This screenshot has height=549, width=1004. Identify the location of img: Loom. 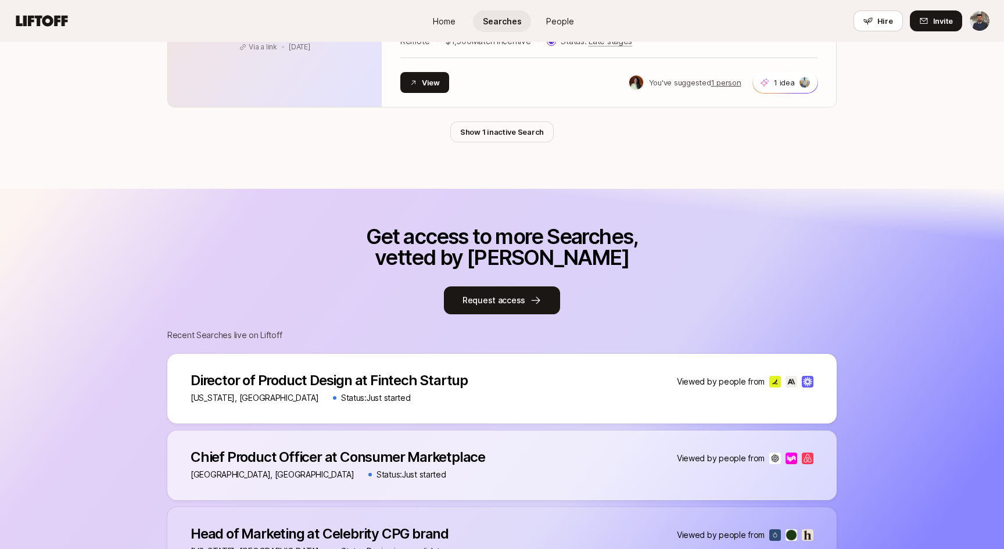
(808, 382).